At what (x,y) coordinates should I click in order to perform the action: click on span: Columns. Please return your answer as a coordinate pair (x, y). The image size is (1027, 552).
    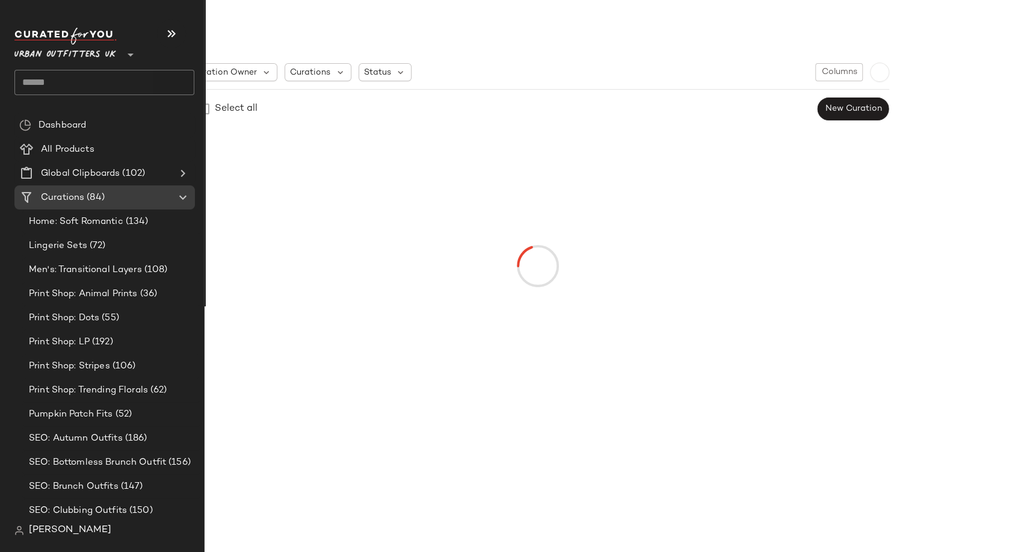
    Looking at the image, I should click on (839, 72).